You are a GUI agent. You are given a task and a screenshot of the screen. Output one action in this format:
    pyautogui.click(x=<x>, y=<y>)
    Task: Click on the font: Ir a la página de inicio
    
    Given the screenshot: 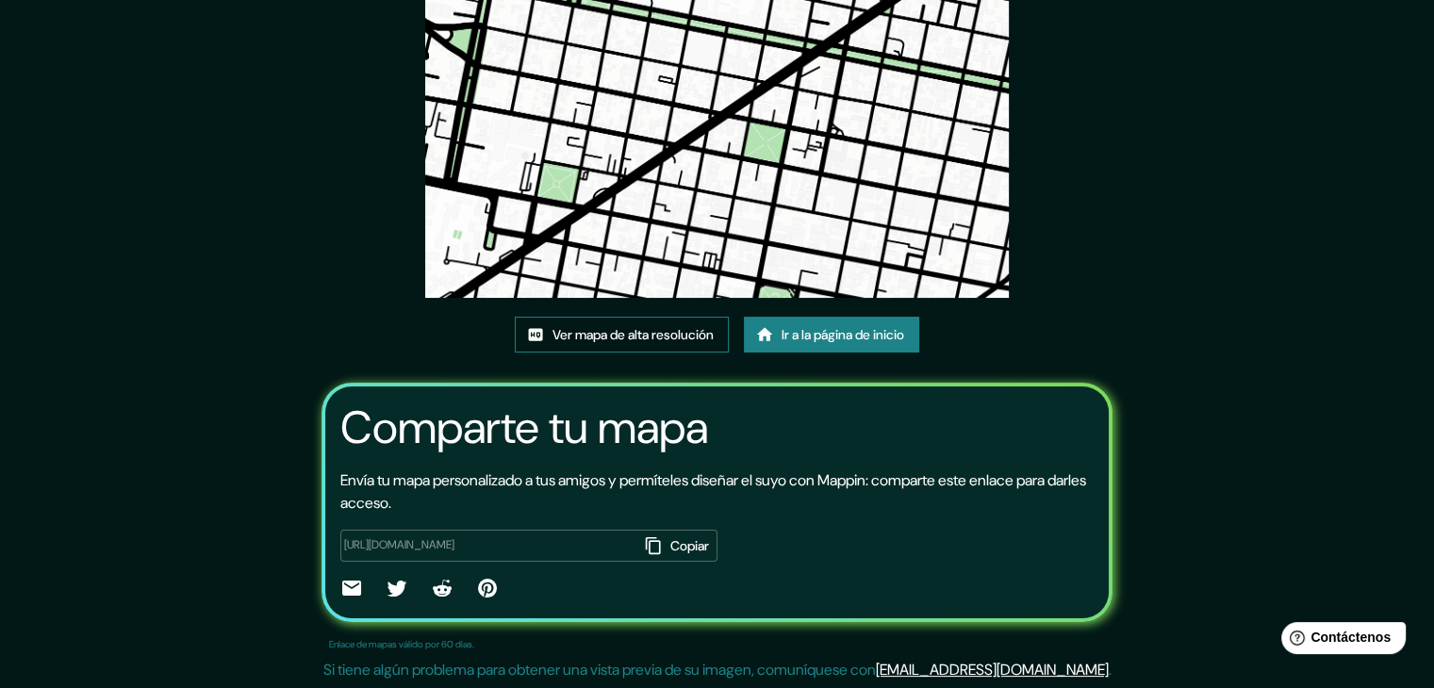 What is the action you would take?
    pyautogui.click(x=843, y=335)
    